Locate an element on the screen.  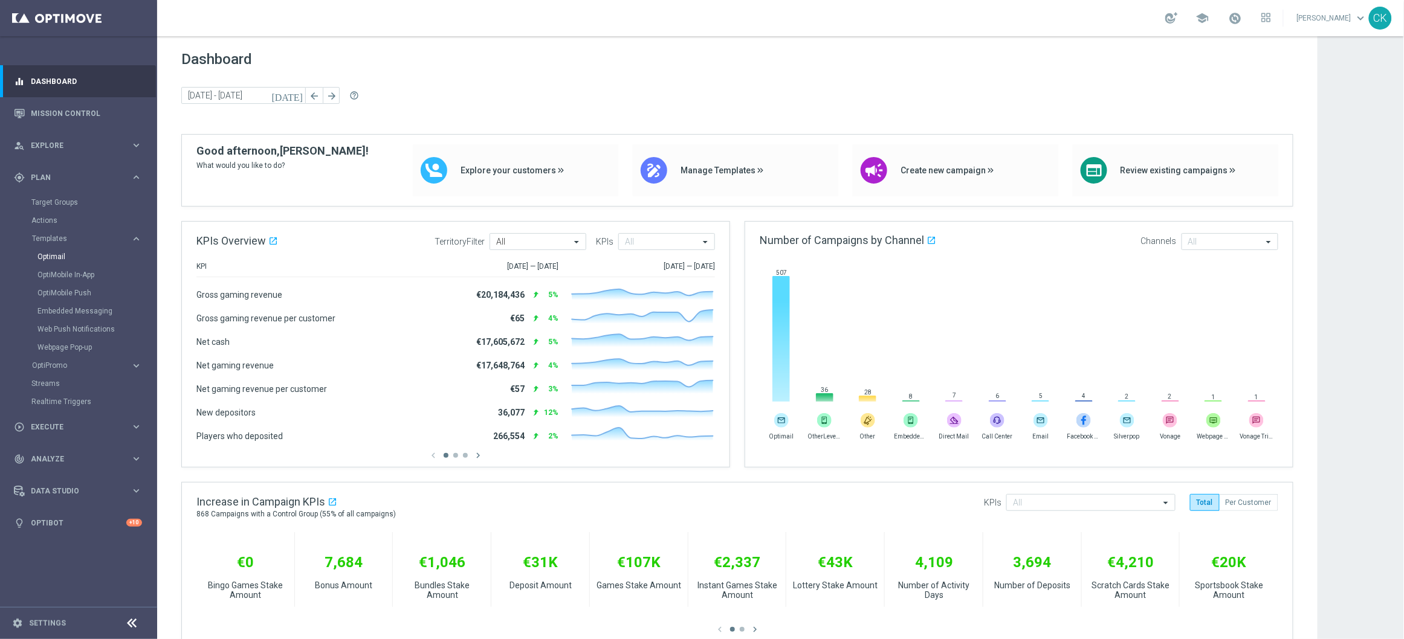
i: play_circle_outline is located at coordinates (19, 427).